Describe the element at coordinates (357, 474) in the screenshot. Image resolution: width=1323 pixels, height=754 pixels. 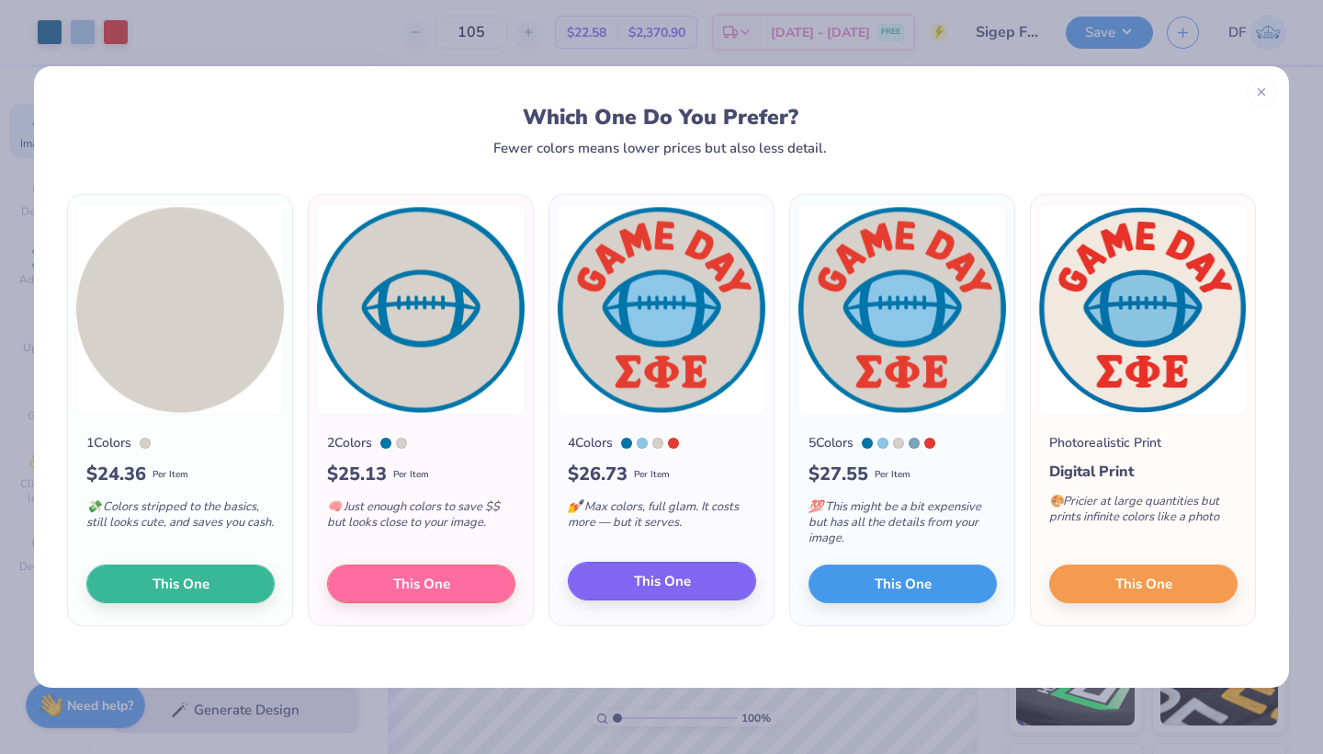
I see `span: $ 25.13` at that location.